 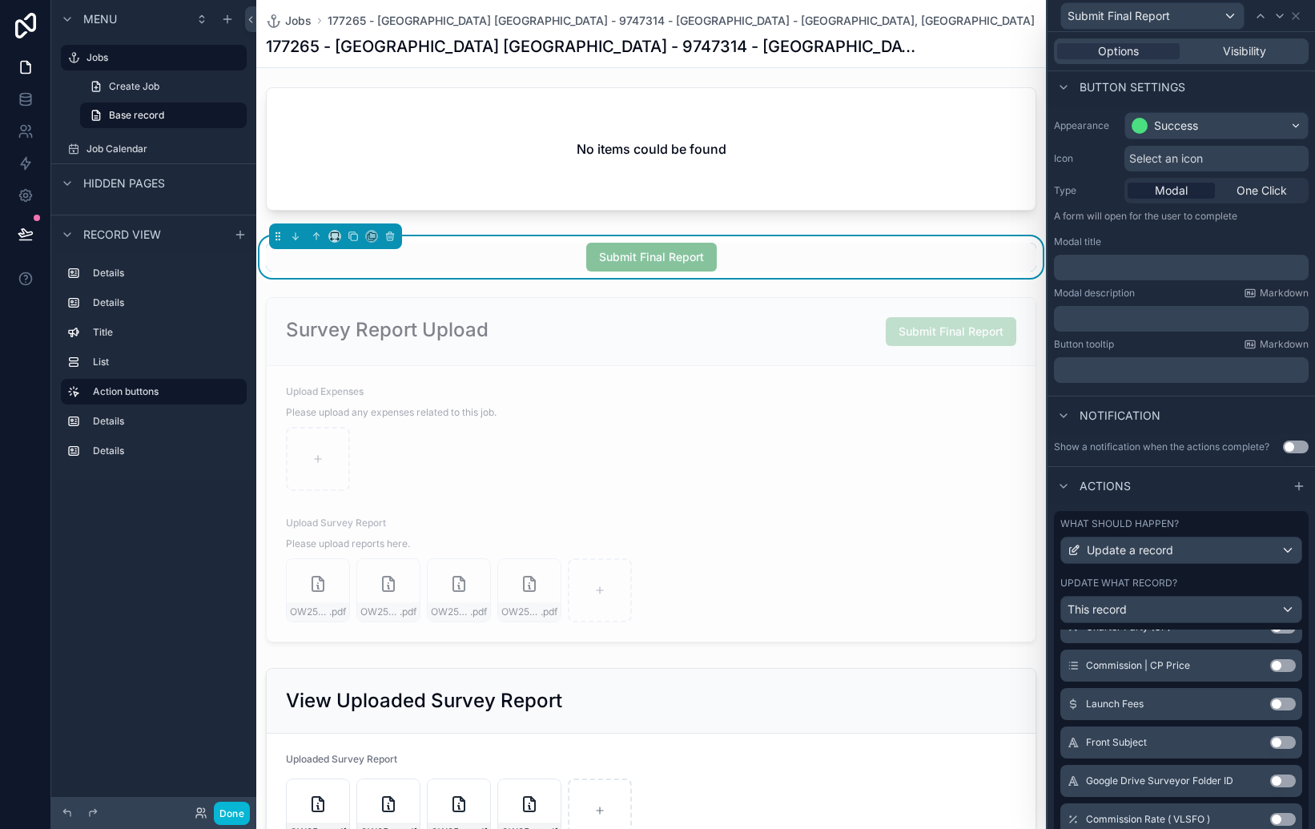 What do you see at coordinates (1217, 126) in the screenshot?
I see `button: Success` at bounding box center [1217, 126].